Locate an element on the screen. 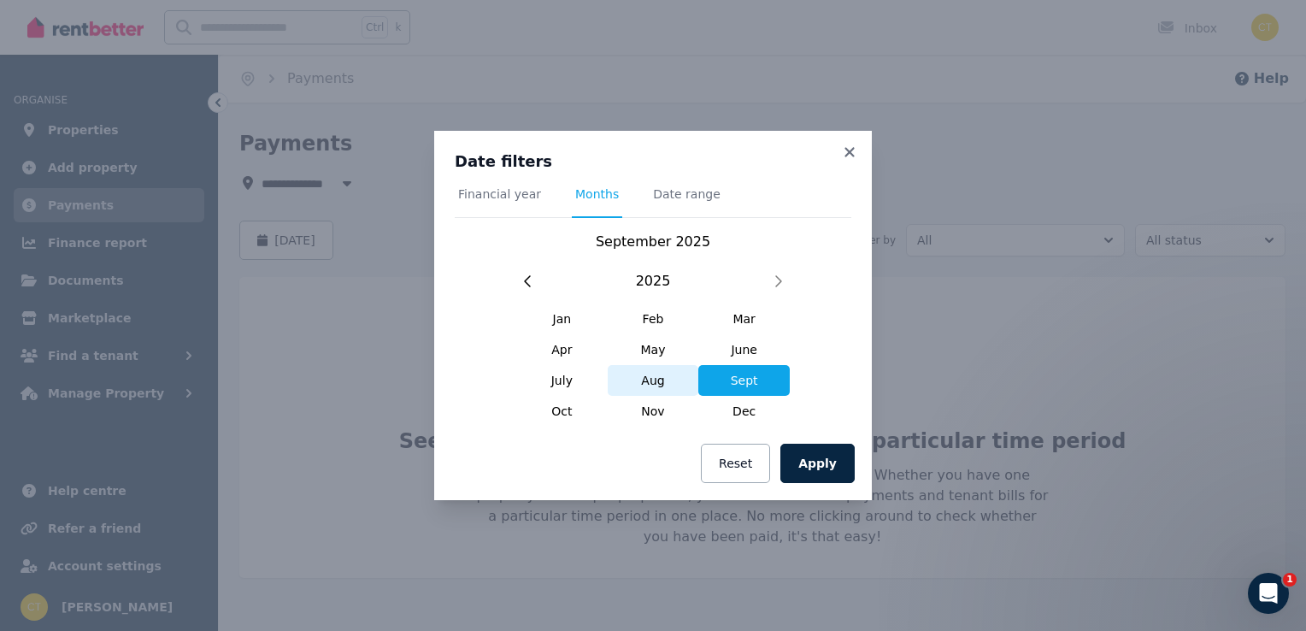  span: Oct is located at coordinates (562, 411).